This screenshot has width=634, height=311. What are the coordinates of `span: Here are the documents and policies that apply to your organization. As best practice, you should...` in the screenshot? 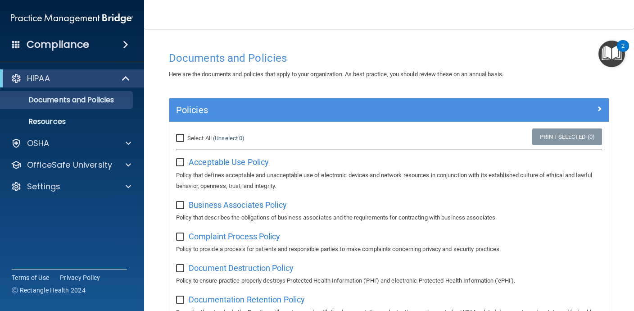 It's located at (336, 74).